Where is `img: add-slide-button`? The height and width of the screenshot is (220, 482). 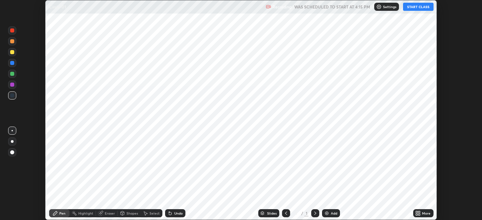 img: add-slide-button is located at coordinates (327, 214).